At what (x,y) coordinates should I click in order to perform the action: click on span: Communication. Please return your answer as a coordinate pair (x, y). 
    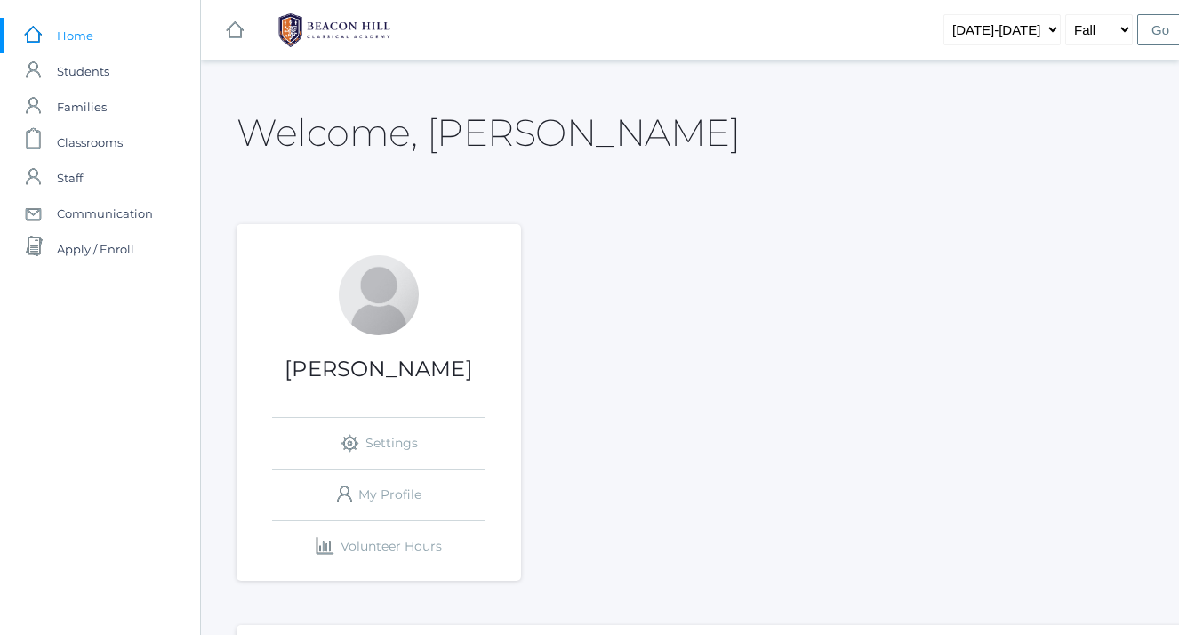
    Looking at the image, I should click on (105, 213).